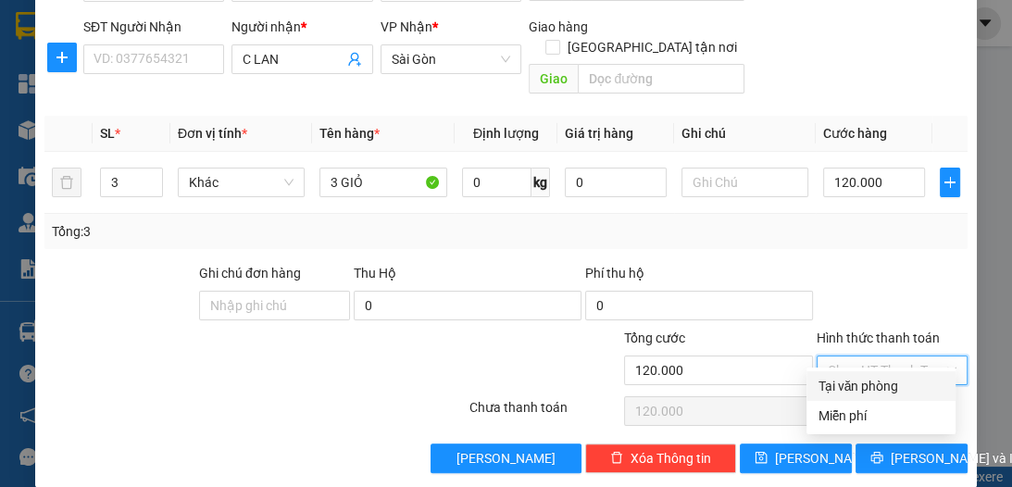 The image size is (1012, 487). What do you see at coordinates (302, 27) in the screenshot?
I see `div: Người nhận` at bounding box center [302, 27].